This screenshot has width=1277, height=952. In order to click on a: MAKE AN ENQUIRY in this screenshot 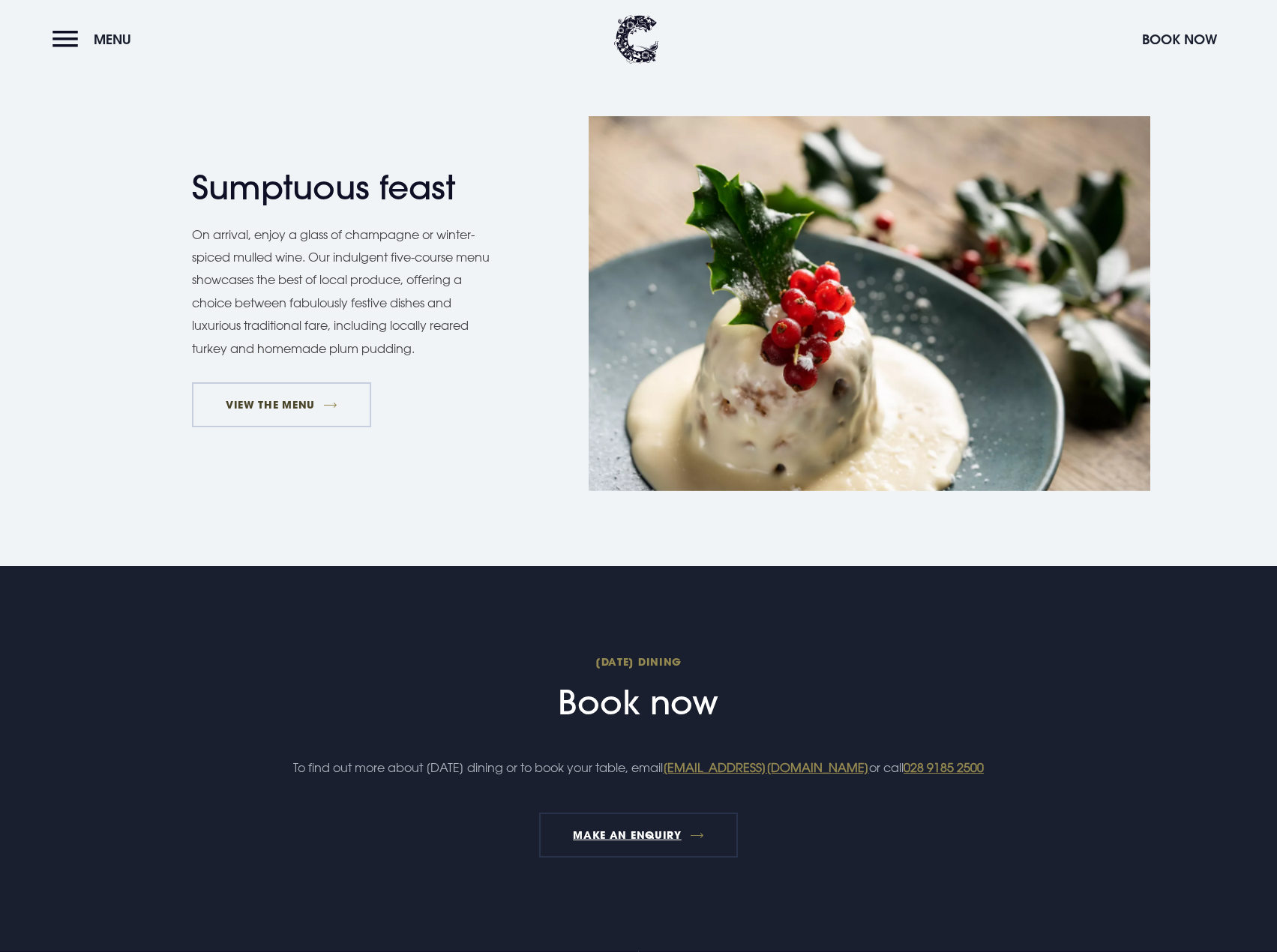, I will do `click(638, 835)`.